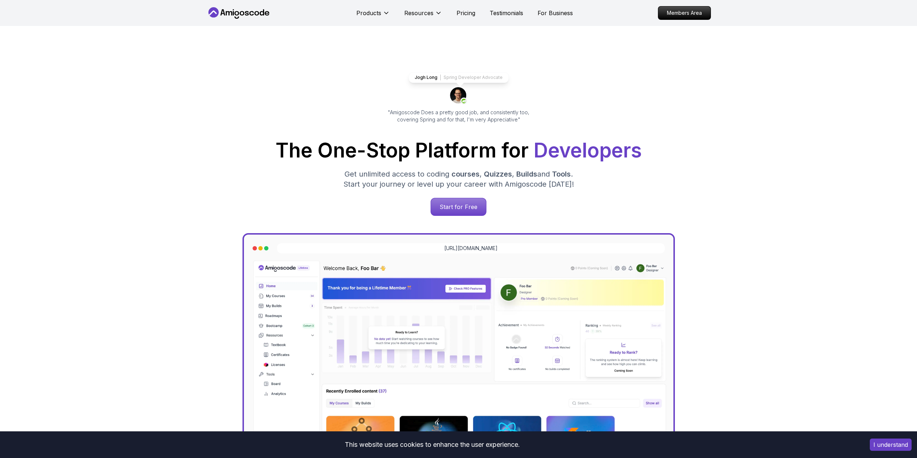  I want to click on a: For Business, so click(555, 13).